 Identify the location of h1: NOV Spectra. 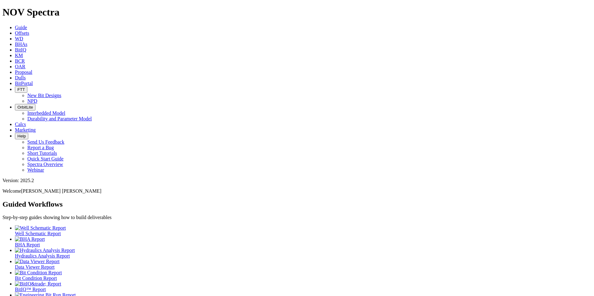
(297, 12).